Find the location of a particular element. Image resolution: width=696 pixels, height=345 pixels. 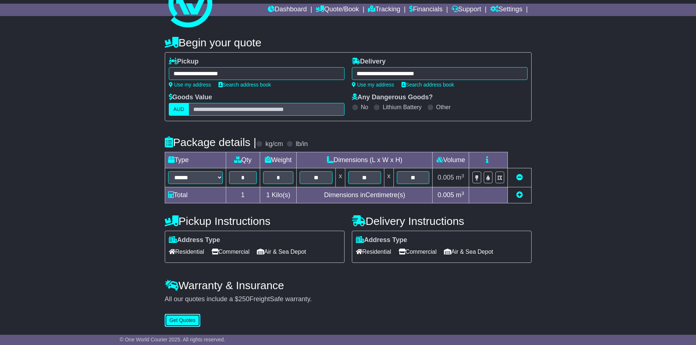

label: Any Dangerous Goods? is located at coordinates (392, 98).